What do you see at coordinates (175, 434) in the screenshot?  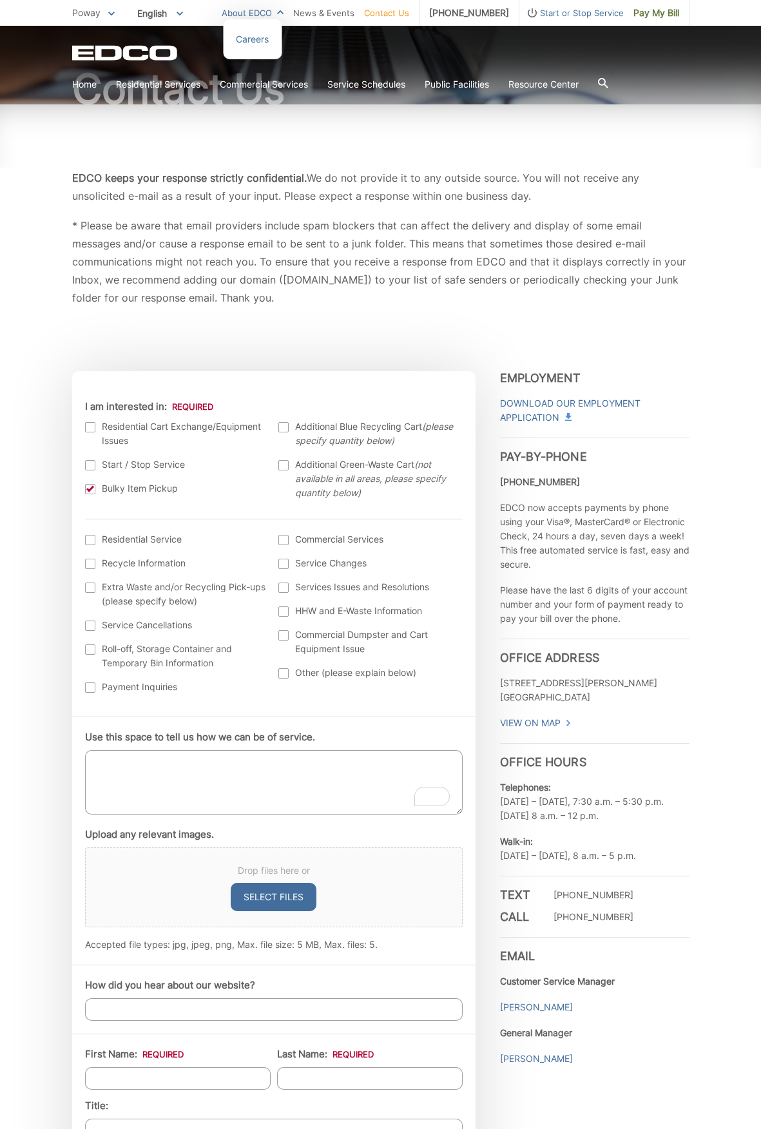 I see `label: Residential Cart Exchange/Equipment Issues` at bounding box center [175, 434].